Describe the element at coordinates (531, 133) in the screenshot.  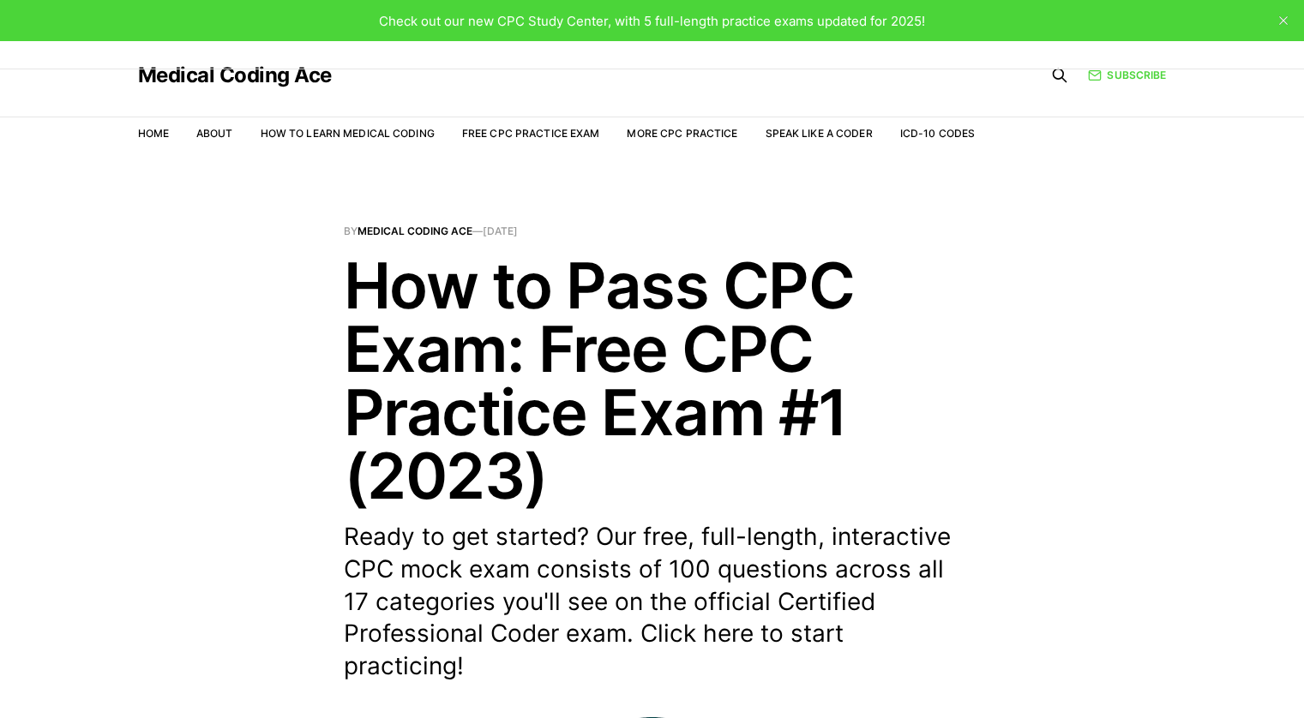
I see `a: Free CPC Practice Exam` at that location.